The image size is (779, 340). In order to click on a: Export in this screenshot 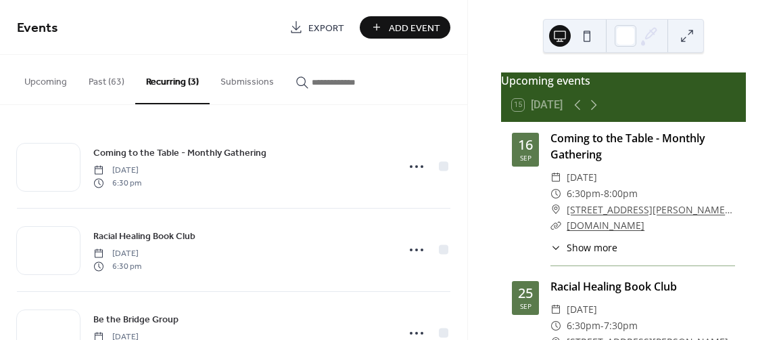, I will do `click(317, 27)`.